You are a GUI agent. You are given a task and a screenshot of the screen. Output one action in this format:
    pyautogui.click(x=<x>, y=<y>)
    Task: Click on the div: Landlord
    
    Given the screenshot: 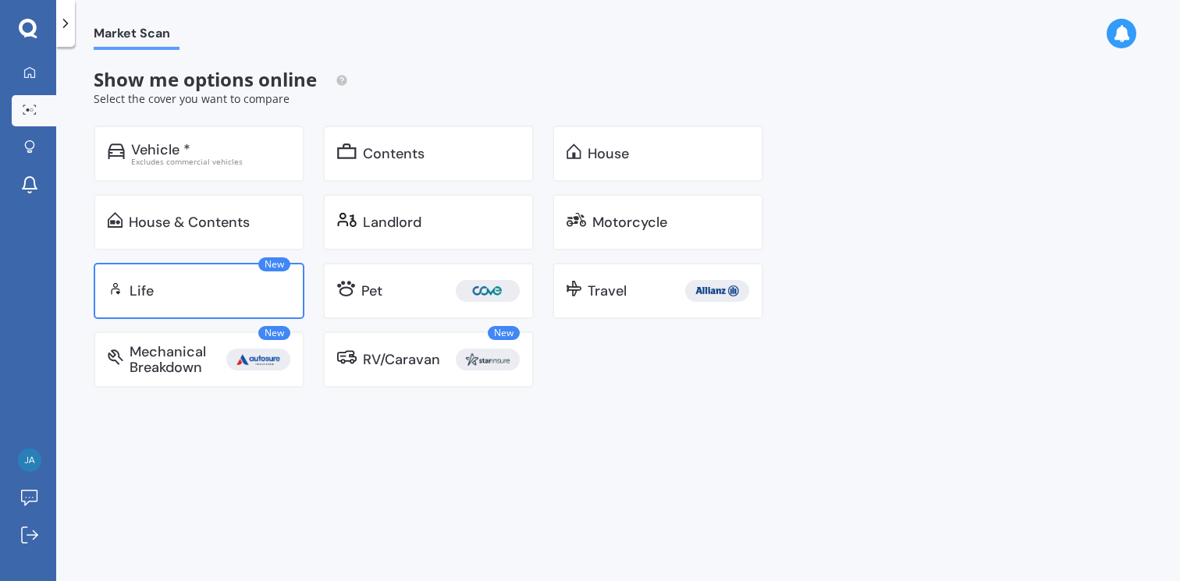 What is the action you would take?
    pyautogui.click(x=392, y=222)
    